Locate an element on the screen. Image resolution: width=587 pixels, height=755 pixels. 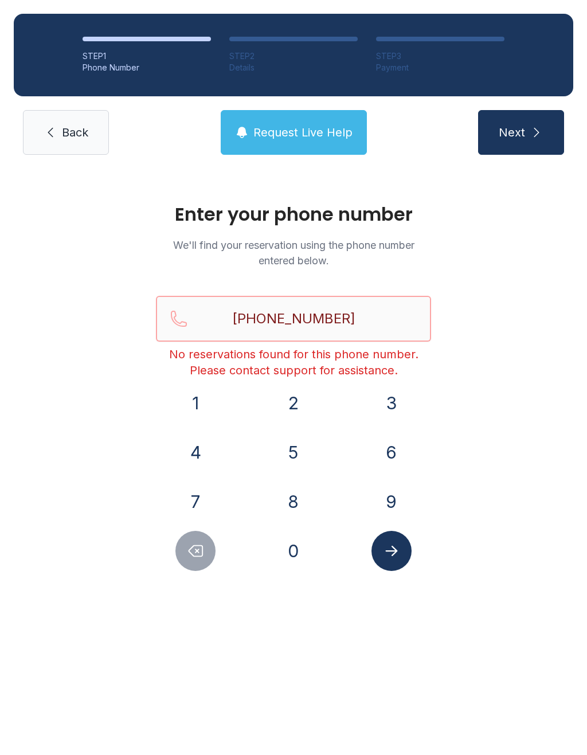
div: STEP 1 is located at coordinates (147, 56).